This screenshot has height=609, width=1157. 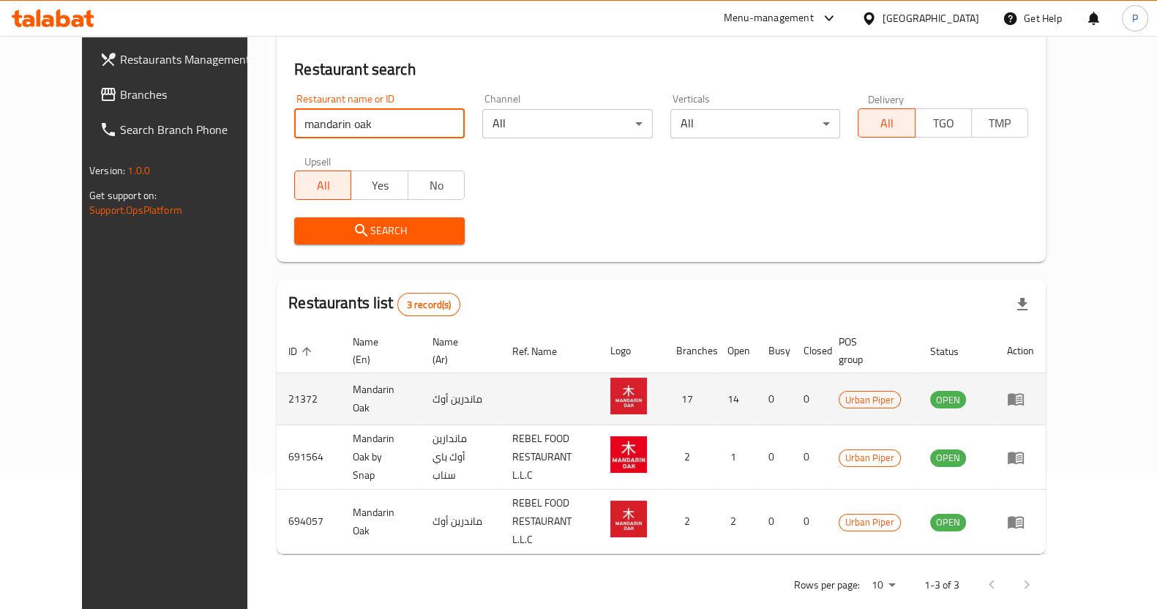 I want to click on span: TMP, so click(x=1000, y=123).